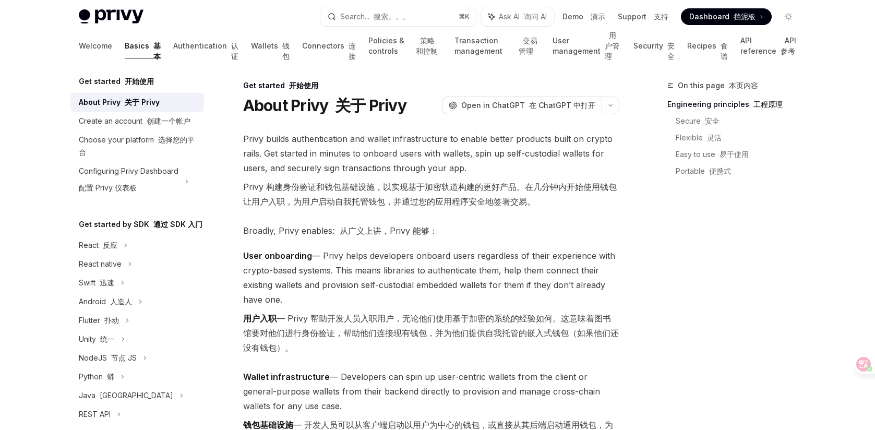  I want to click on div: Get started, so click(431, 86).